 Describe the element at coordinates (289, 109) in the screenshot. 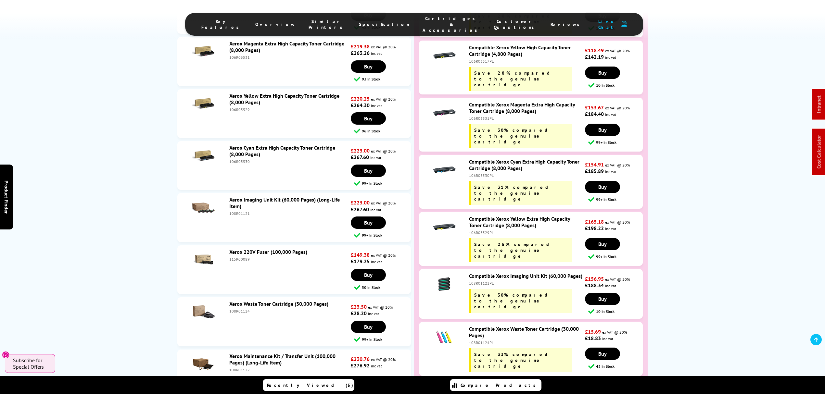

I see `div: 106R03529` at that location.